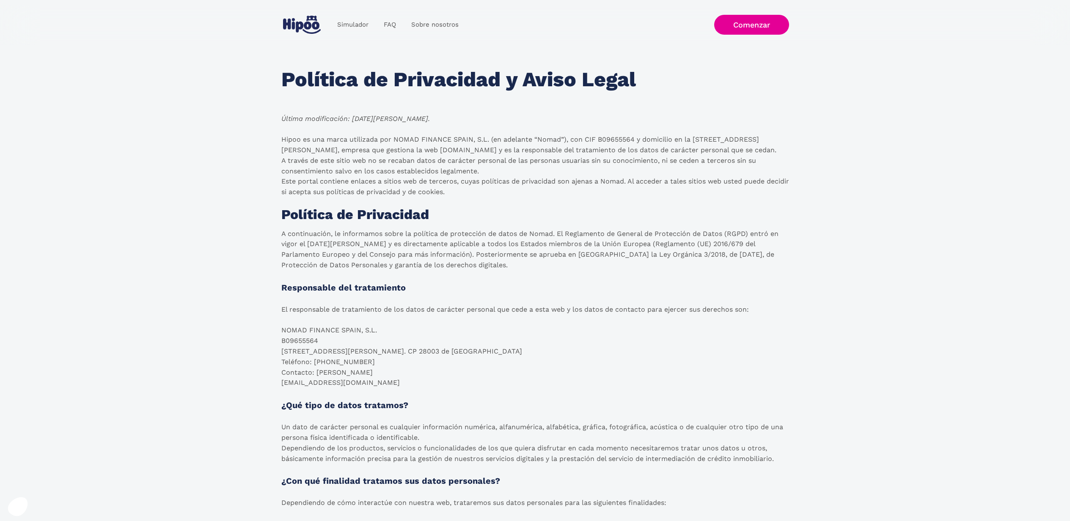 The image size is (1070, 521). I want to click on p: Hipoo es una marca utilizada por NOMAD FINANCE SPAIN, S.L. (en adelante “Nomad”), con CIF B096555..., so click(535, 166).